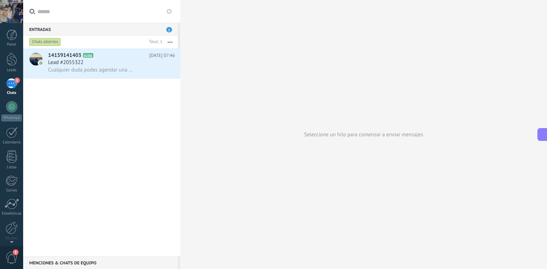 This screenshot has width=547, height=269. What do you see at coordinates (12, 191) in the screenshot?
I see `div: Correo` at bounding box center [12, 191].